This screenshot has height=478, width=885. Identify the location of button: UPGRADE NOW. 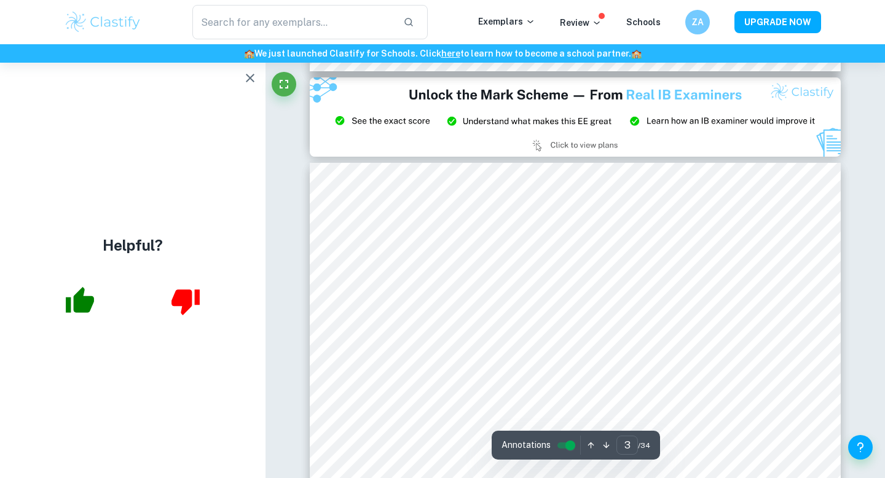
(777, 22).